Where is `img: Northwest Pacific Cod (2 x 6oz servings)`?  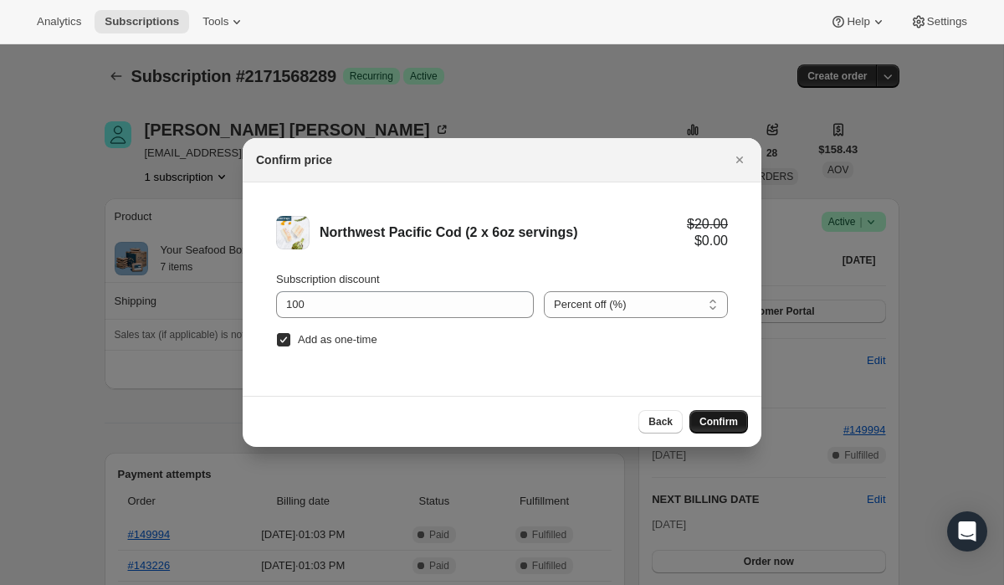 img: Northwest Pacific Cod (2 x 6oz servings) is located at coordinates (293, 233).